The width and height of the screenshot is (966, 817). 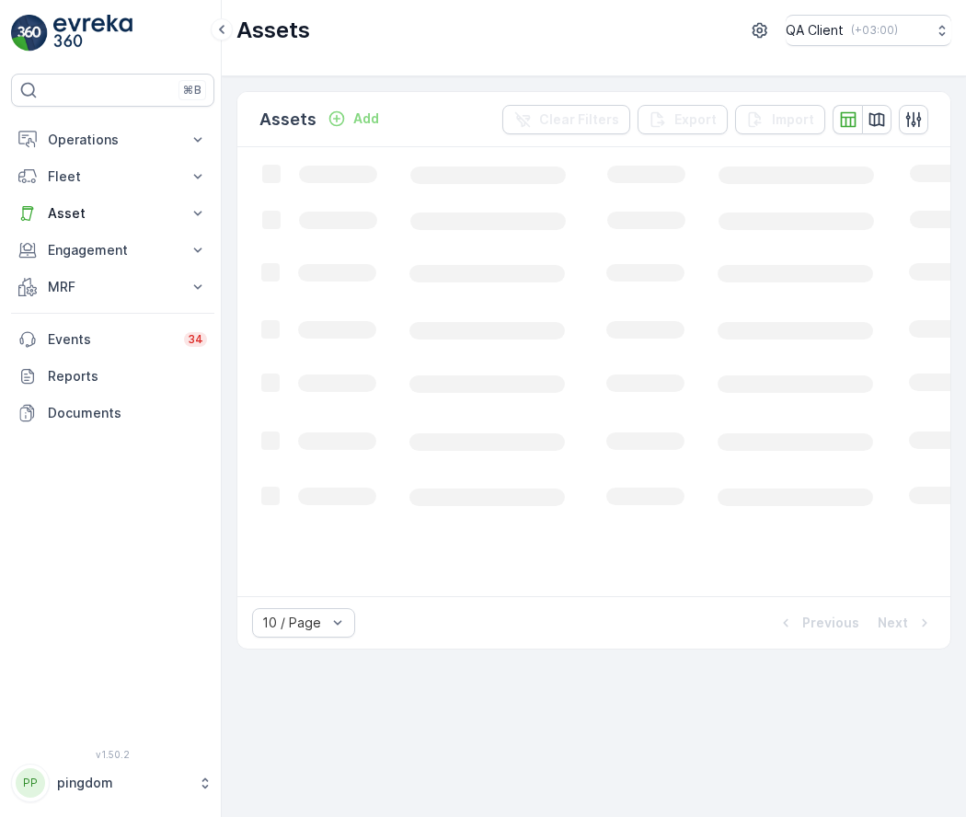 I want to click on img: logo_light-DOdMpM7g.png, so click(x=93, y=33).